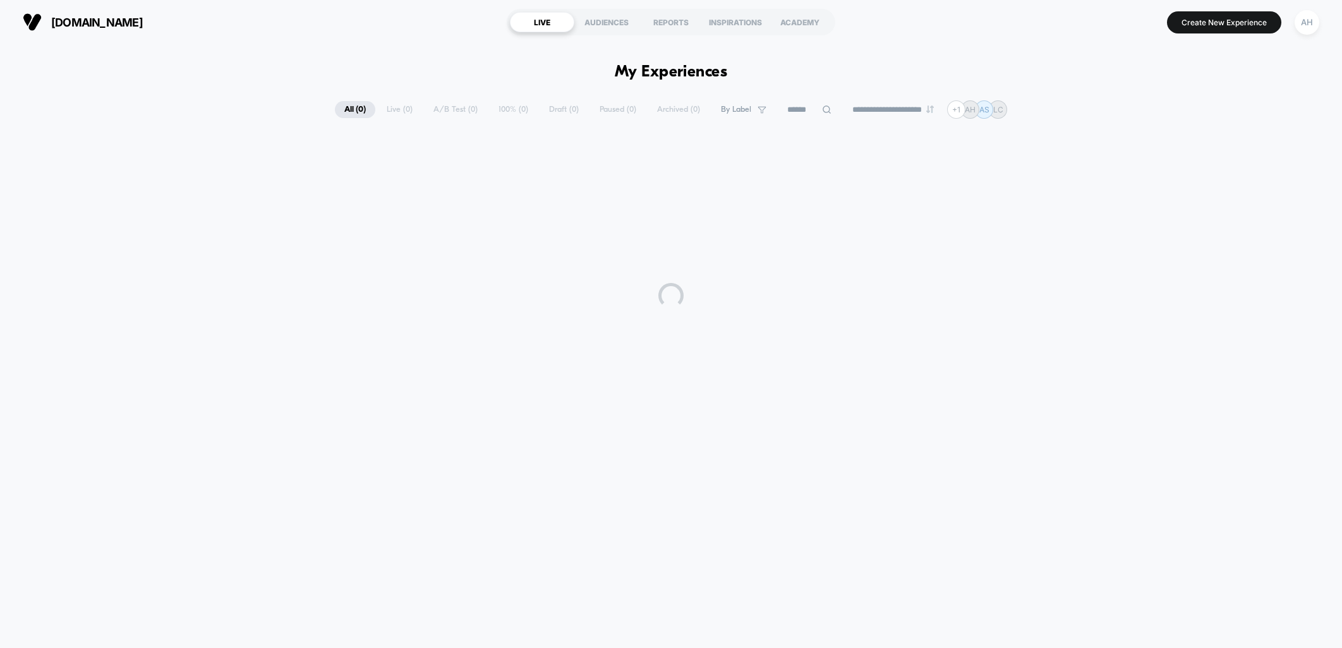 The width and height of the screenshot is (1342, 648). What do you see at coordinates (970, 109) in the screenshot?
I see `p: AH` at bounding box center [970, 109].